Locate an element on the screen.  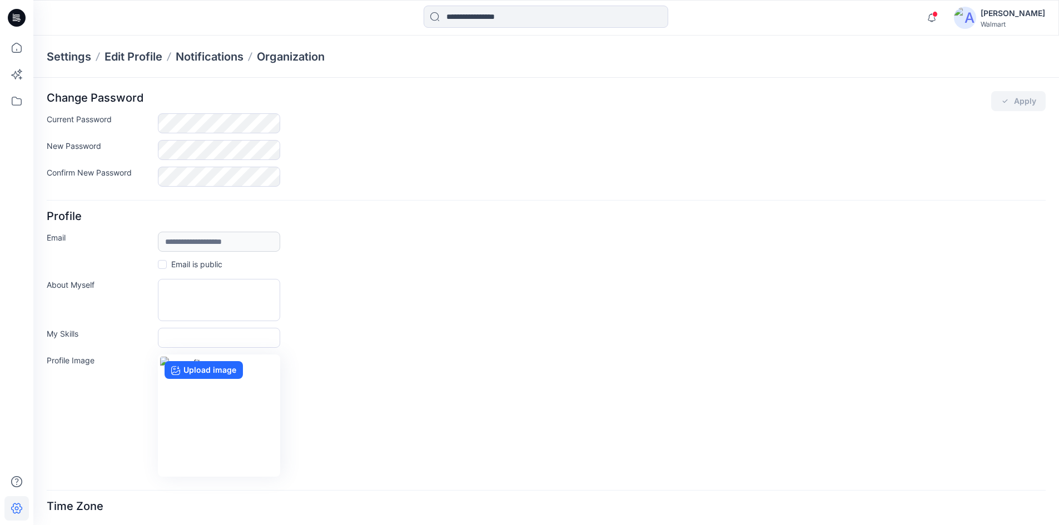
div: Walmart is located at coordinates (1013, 24).